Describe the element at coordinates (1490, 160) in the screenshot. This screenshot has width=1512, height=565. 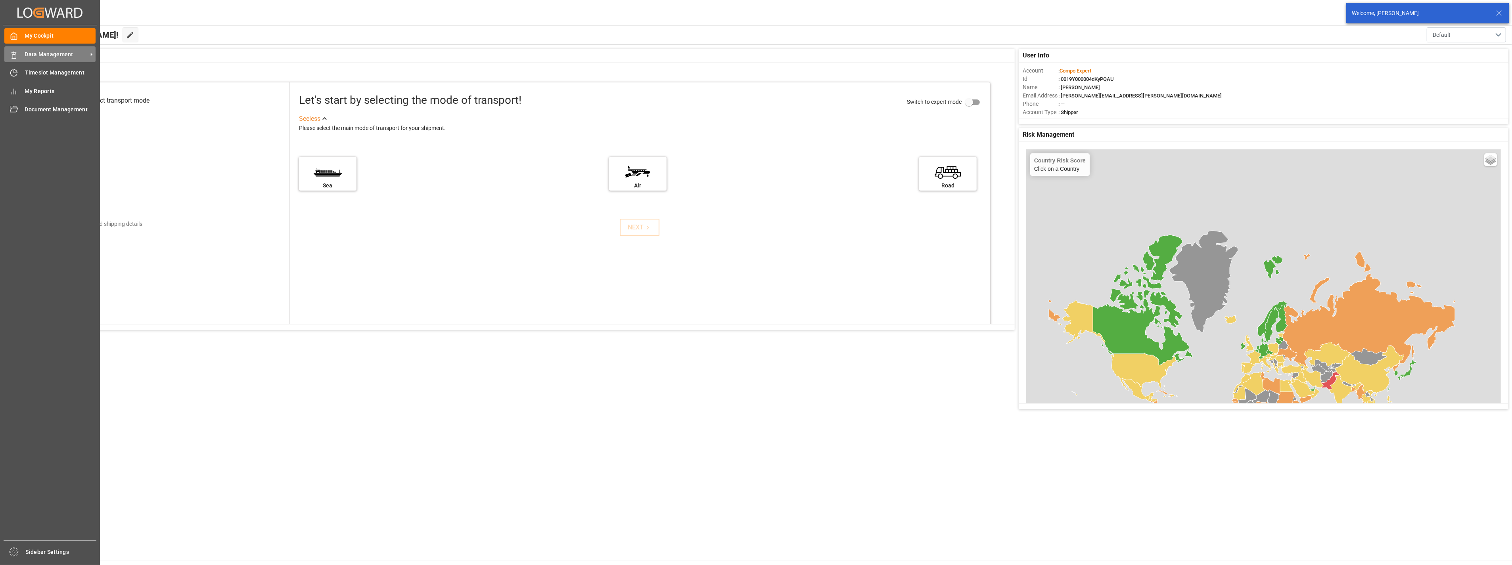
I see `a: Layers` at that location.